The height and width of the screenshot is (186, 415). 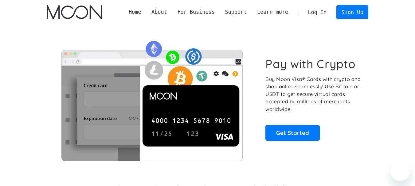 I want to click on div: For Business, so click(x=196, y=12).